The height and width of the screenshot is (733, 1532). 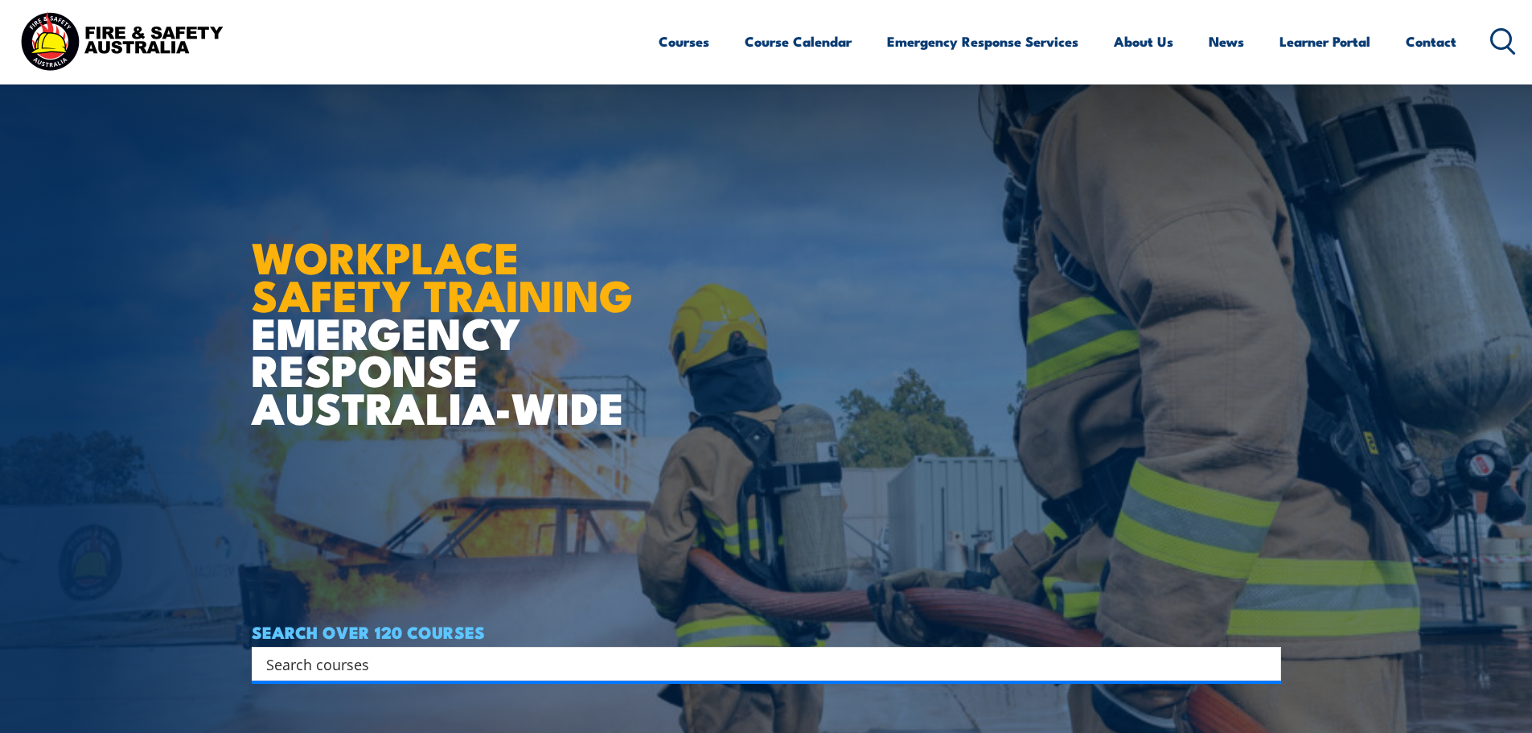 I want to click on a: Contact, so click(x=1431, y=41).